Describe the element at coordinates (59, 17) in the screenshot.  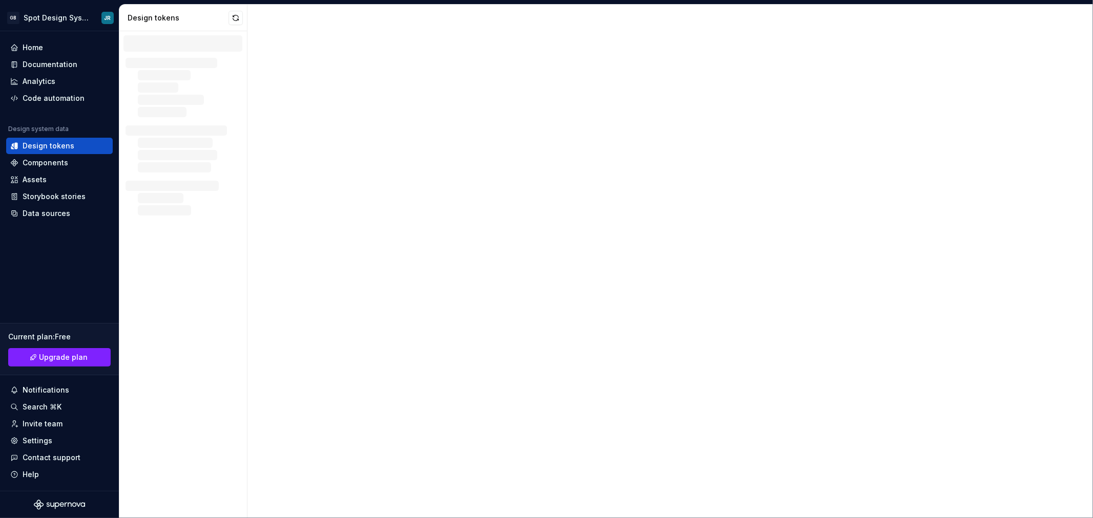
I see `button: GBSpot Design SystemJR` at that location.